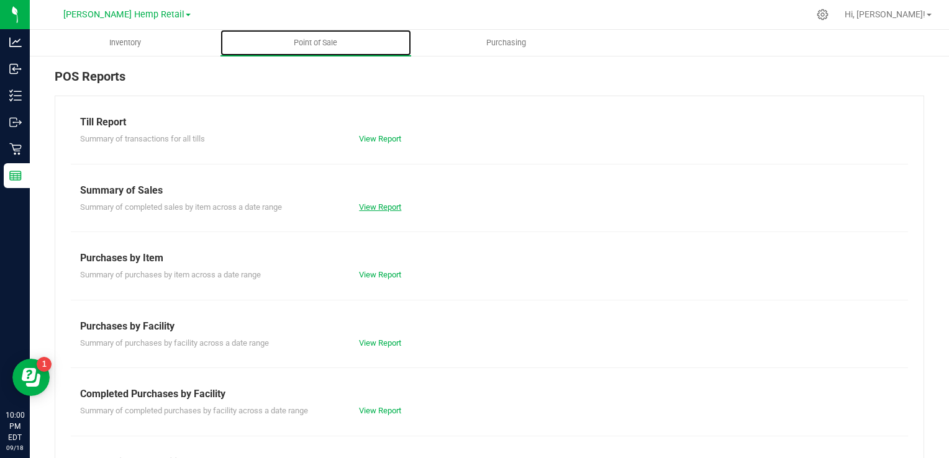  Describe the element at coordinates (822, 14) in the screenshot. I see `div: Manage settings` at that location.